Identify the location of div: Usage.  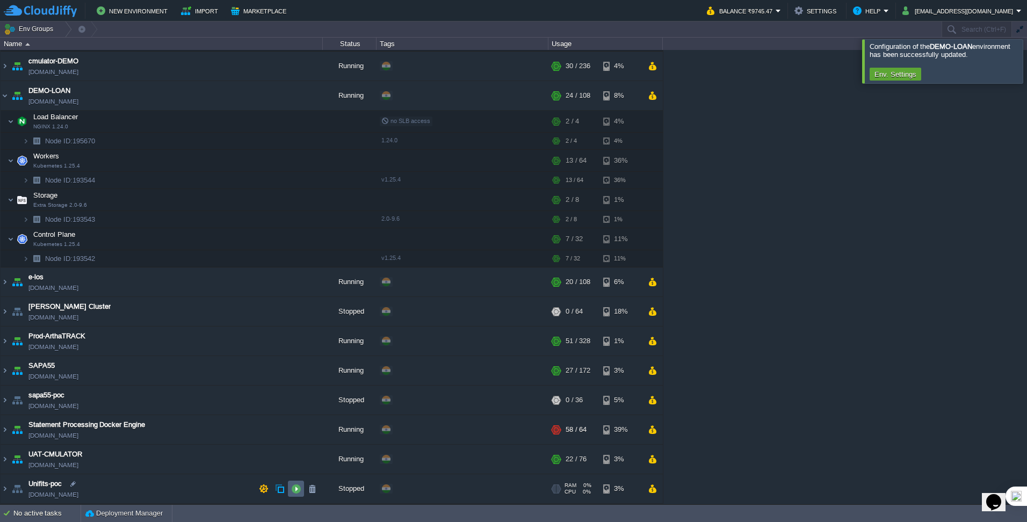
(606, 44).